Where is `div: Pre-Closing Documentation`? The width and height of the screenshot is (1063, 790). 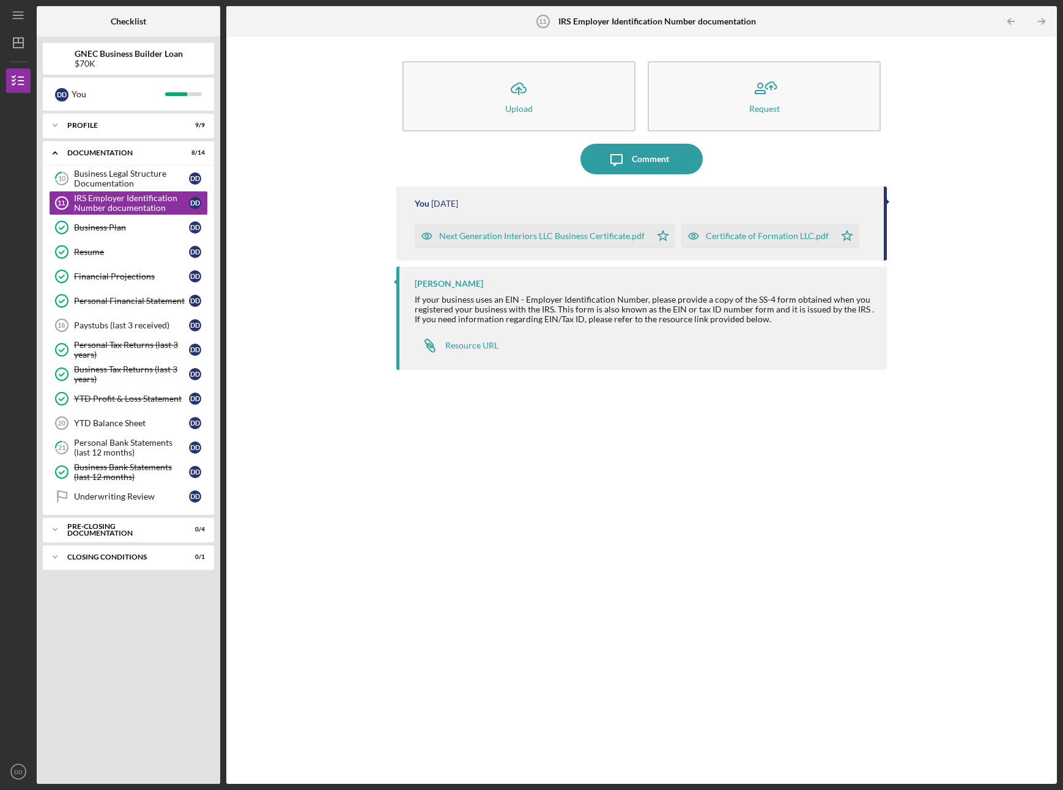
div: Pre-Closing Documentation is located at coordinates (120, 530).